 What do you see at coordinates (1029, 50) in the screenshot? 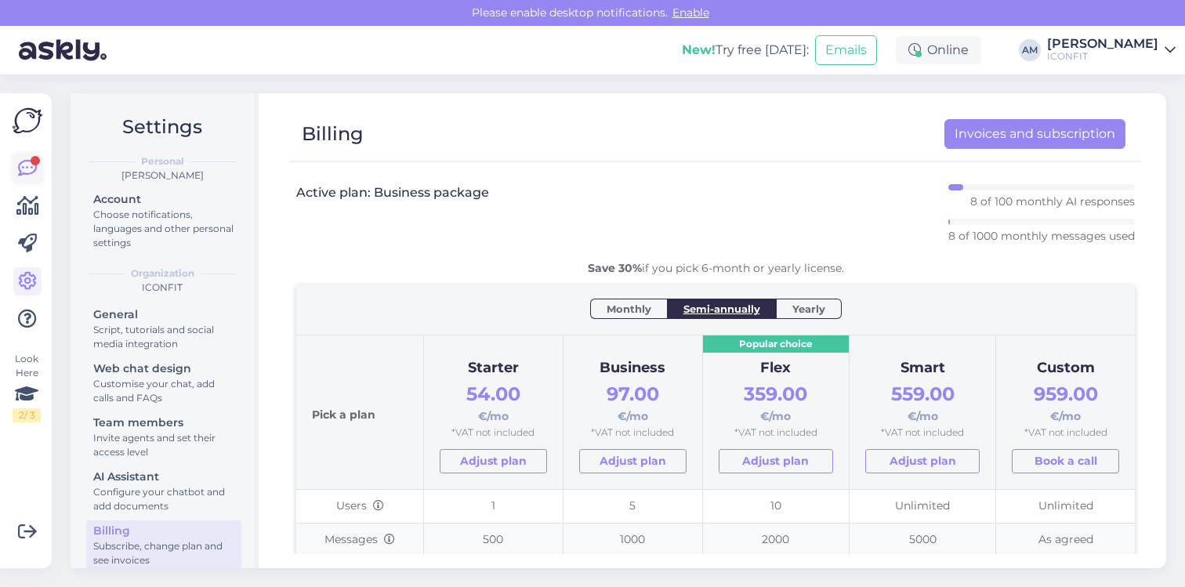
I see `div: AM` at bounding box center [1029, 50].